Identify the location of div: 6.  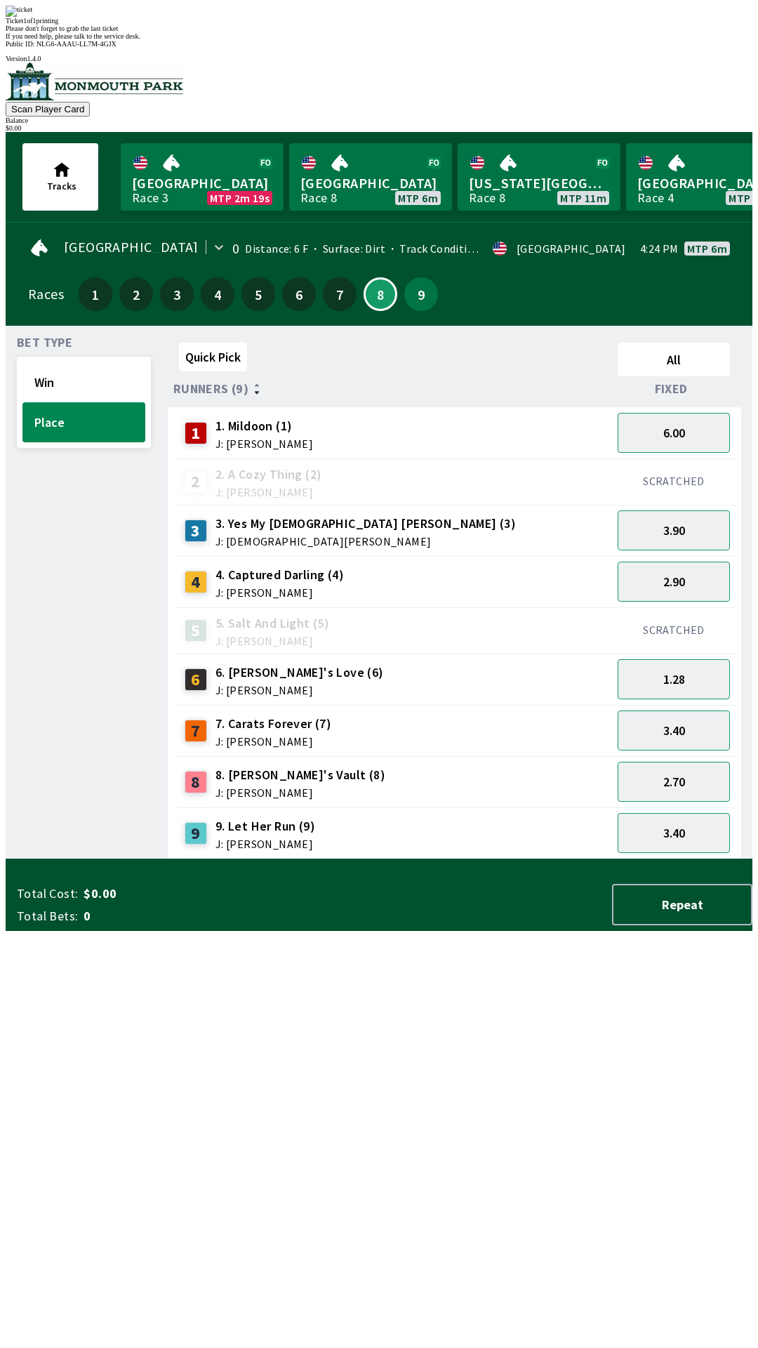
(196, 680).